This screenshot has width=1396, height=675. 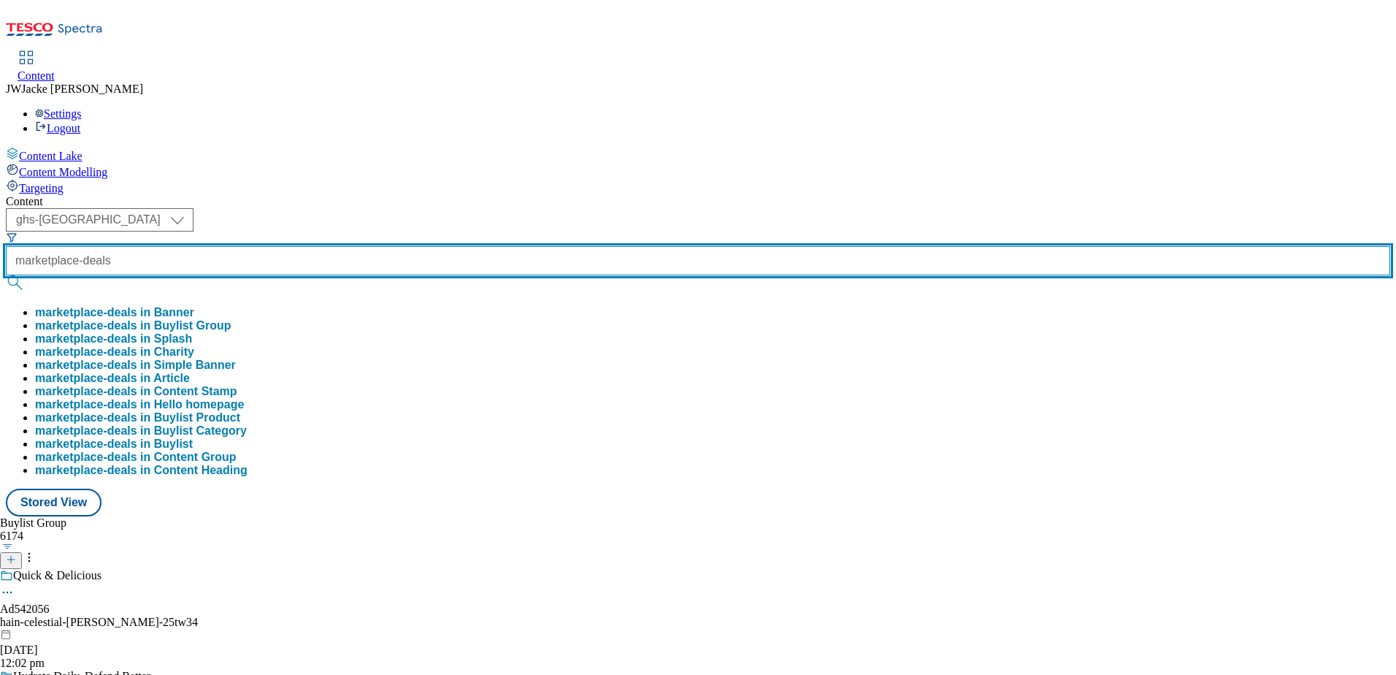 What do you see at coordinates (112, 378) in the screenshot?
I see `button: marketplace-deals in Article` at bounding box center [112, 378].